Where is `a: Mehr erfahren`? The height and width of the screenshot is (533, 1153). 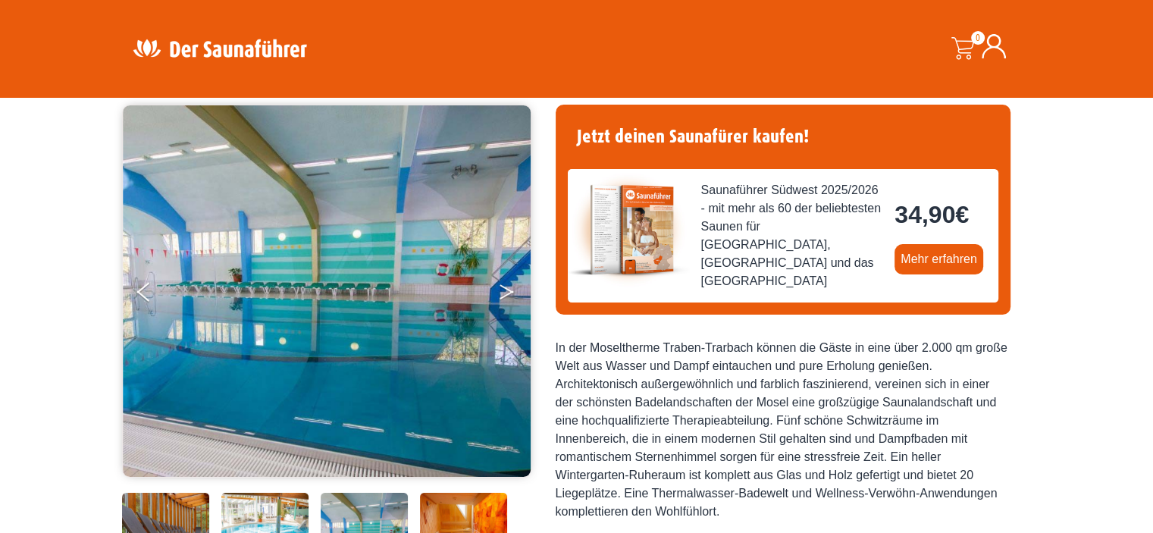
a: Mehr erfahren is located at coordinates (939, 259).